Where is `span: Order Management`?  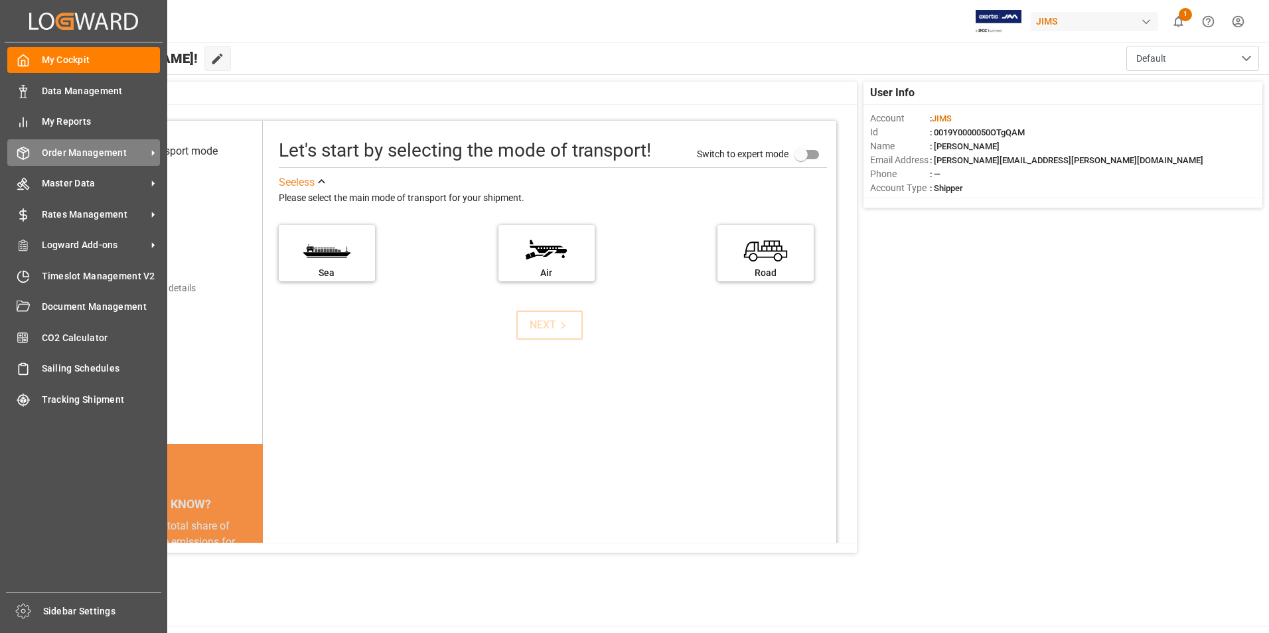
span: Order Management is located at coordinates (94, 153).